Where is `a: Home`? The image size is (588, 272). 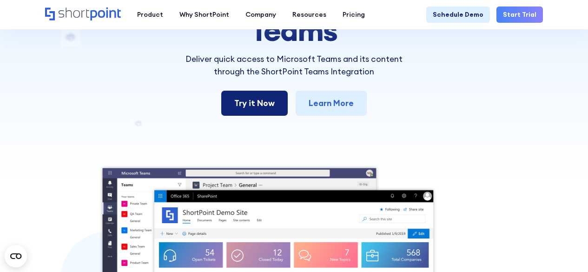 a: Home is located at coordinates (83, 14).